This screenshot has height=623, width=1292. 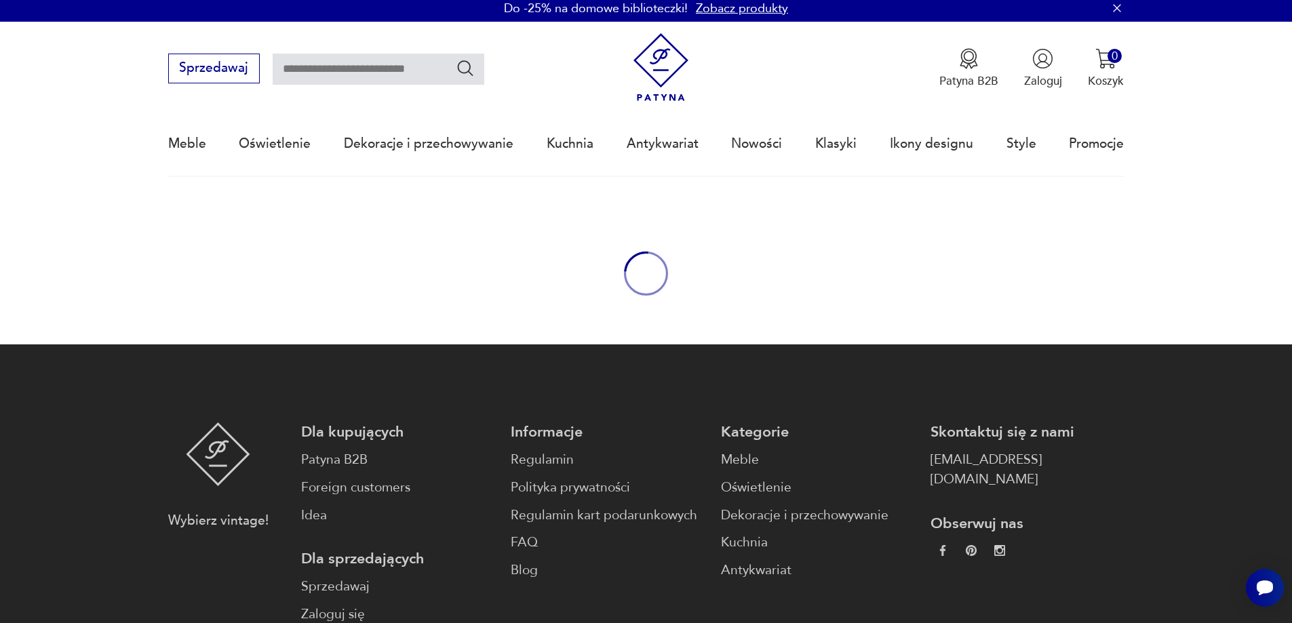 I want to click on button: Patyna B2B, so click(x=968, y=69).